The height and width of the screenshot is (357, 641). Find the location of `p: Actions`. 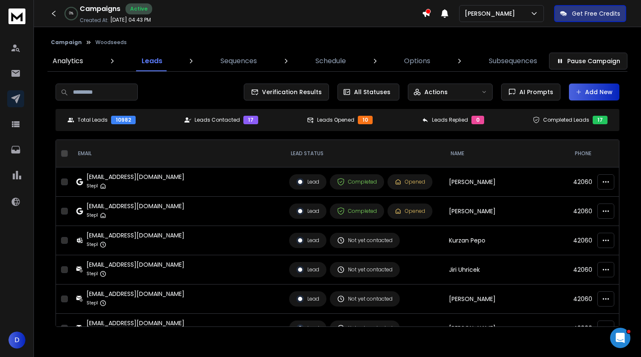

p: Actions is located at coordinates (436, 92).